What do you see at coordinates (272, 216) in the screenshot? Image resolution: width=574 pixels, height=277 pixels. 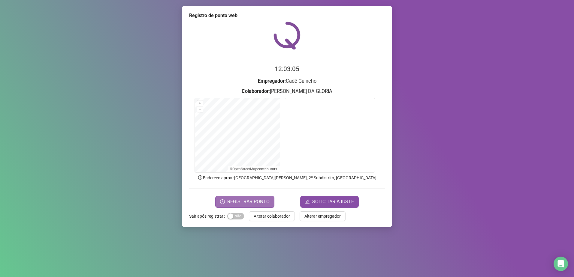 I see `span: Alterar colaborador` at bounding box center [272, 216].